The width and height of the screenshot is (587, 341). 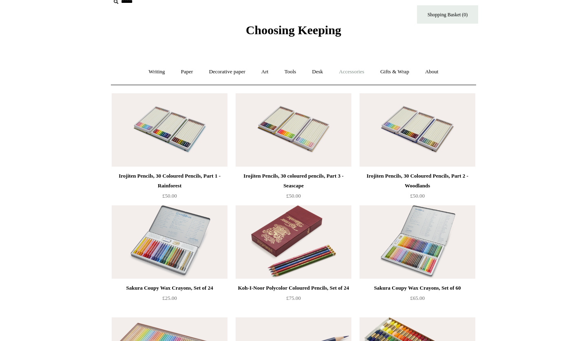 What do you see at coordinates (293, 242) in the screenshot?
I see `img: Koh-I-Noor Polycolor Coloured Pencils, Set of 24` at bounding box center [293, 242].